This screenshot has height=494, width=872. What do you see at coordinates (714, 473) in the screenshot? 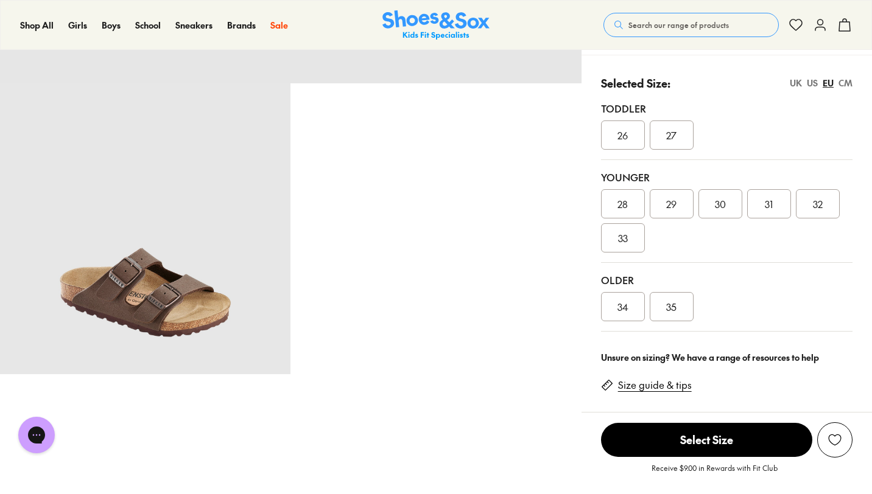
I see `p: Receive $9.00 in Rewards with Fit Club` at bounding box center [714, 473].